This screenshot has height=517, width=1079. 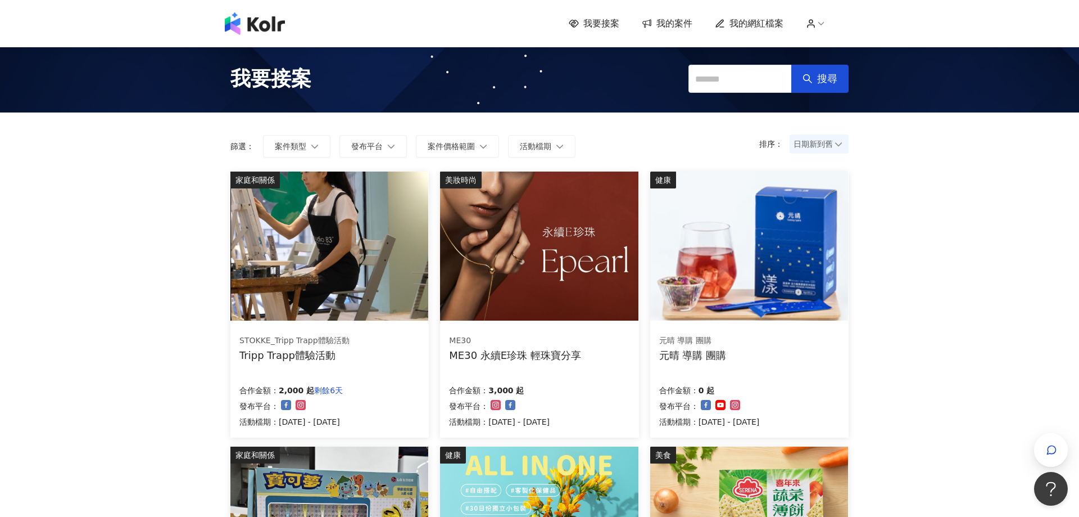 I want to click on img: 坐上tripp trapp、體驗專注繪畫創作, so click(x=329, y=246).